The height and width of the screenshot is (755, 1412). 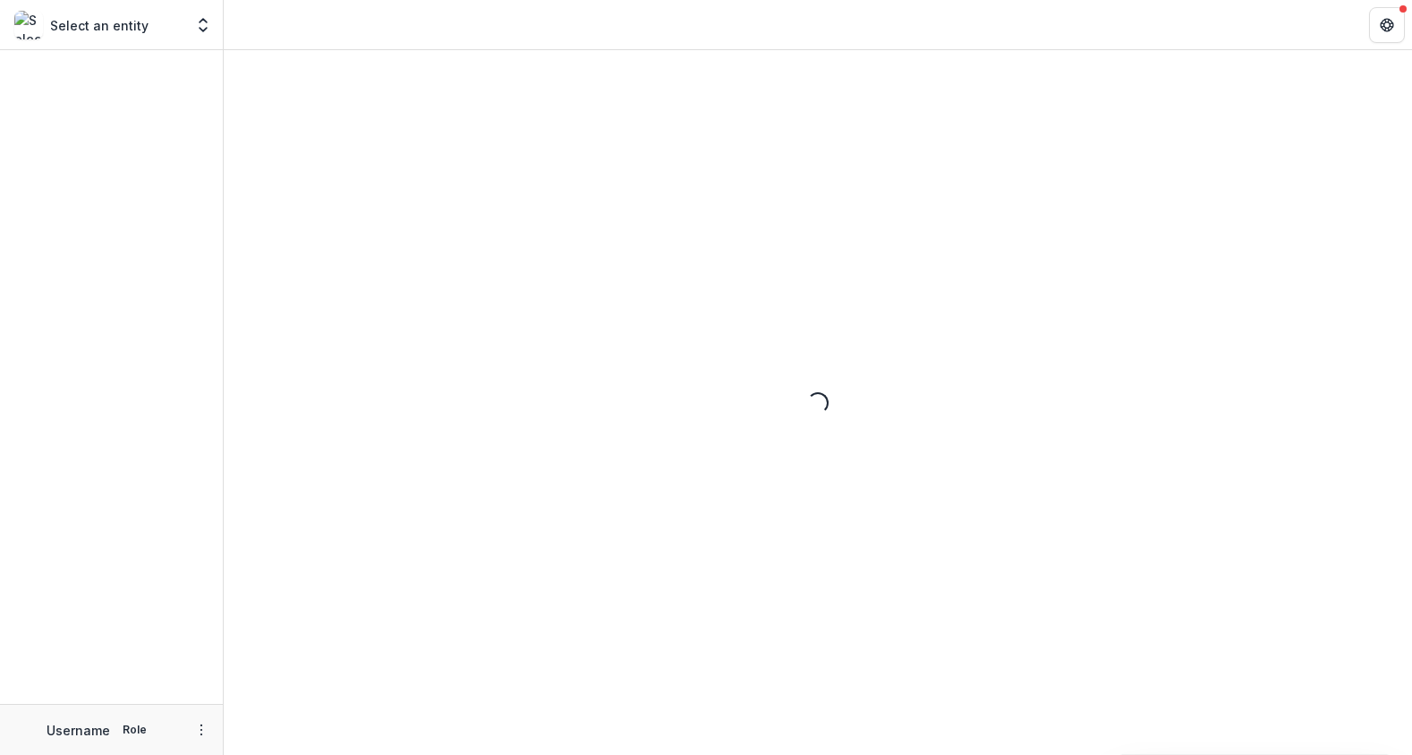 What do you see at coordinates (201, 729) in the screenshot?
I see `button: More` at bounding box center [201, 729].